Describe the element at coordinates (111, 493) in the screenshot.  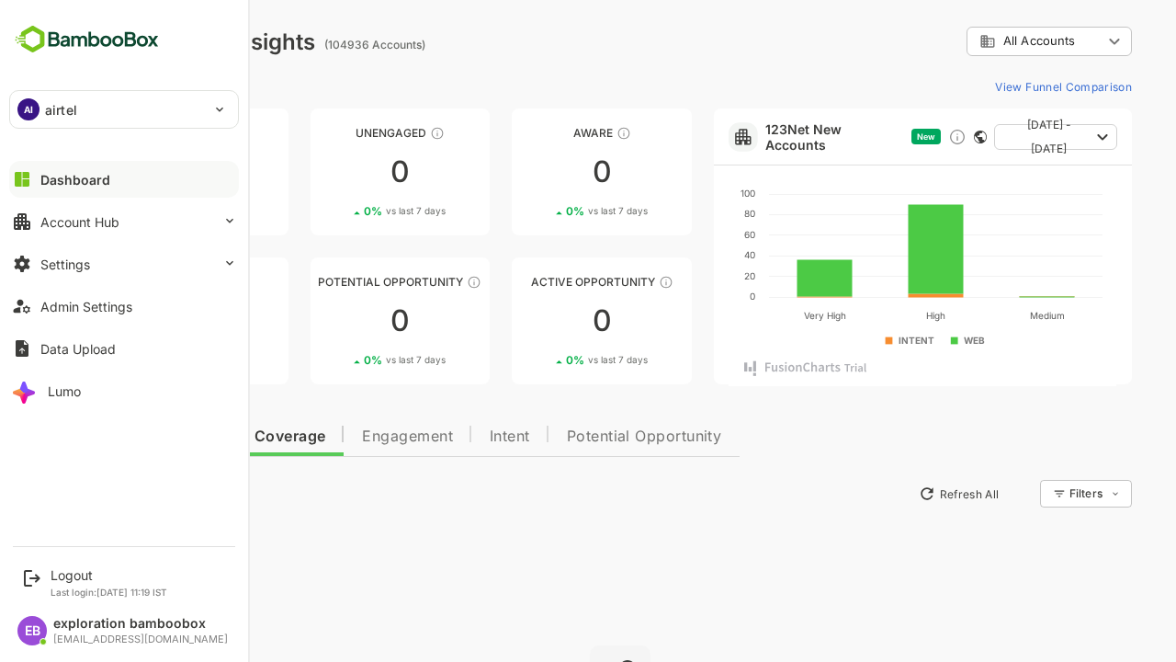
I see `button: New Insights` at that location.